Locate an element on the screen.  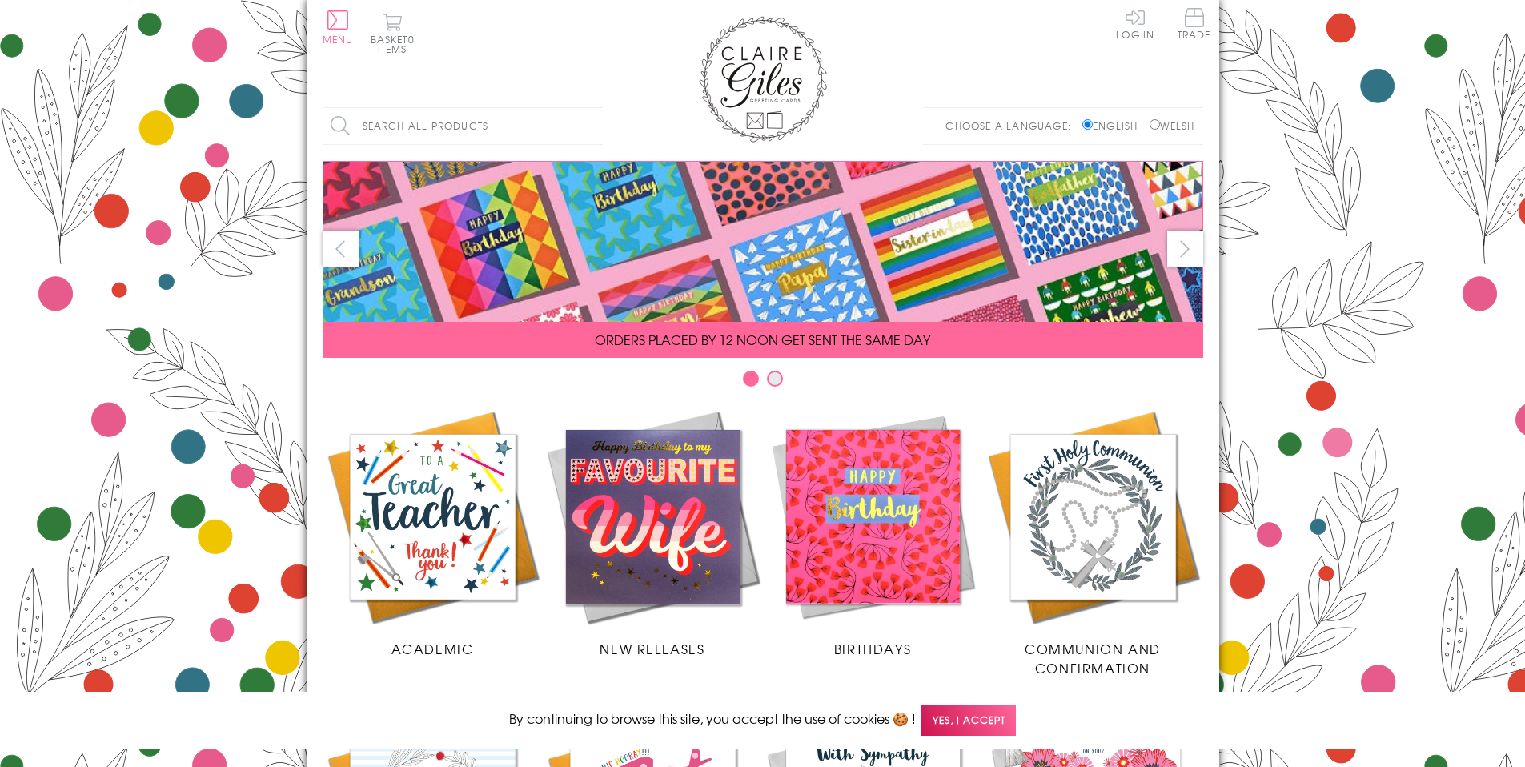
span: Communion and Confirmation is located at coordinates (1093, 658).